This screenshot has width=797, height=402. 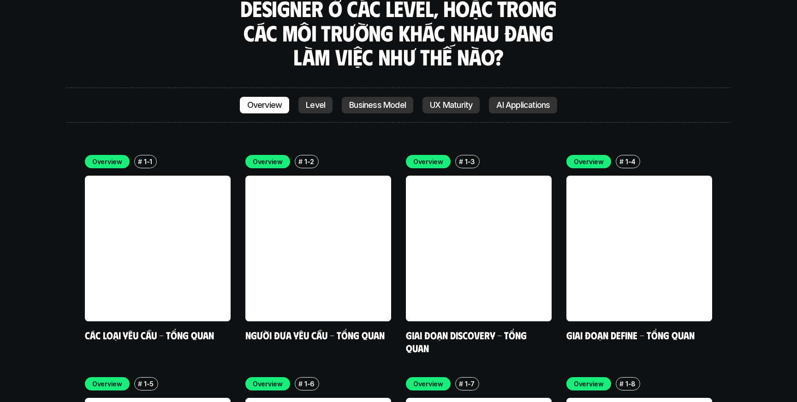 I want to click on p: 1-1, so click(x=148, y=161).